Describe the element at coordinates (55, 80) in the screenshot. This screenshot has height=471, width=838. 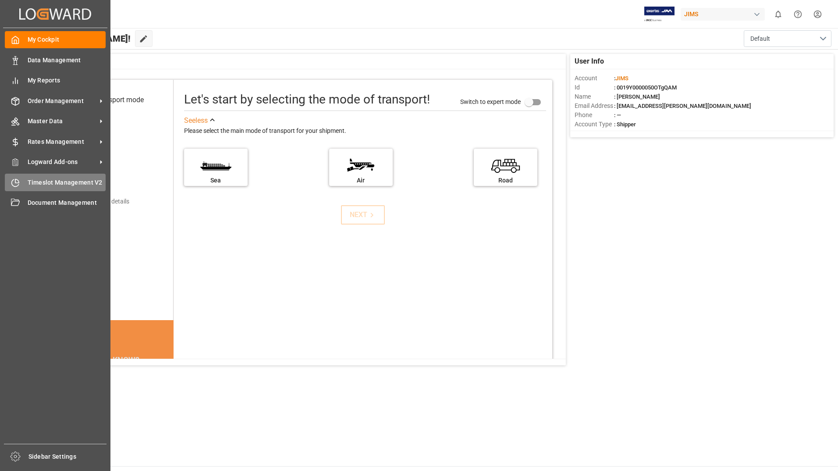
I see `a: My Reports` at that location.